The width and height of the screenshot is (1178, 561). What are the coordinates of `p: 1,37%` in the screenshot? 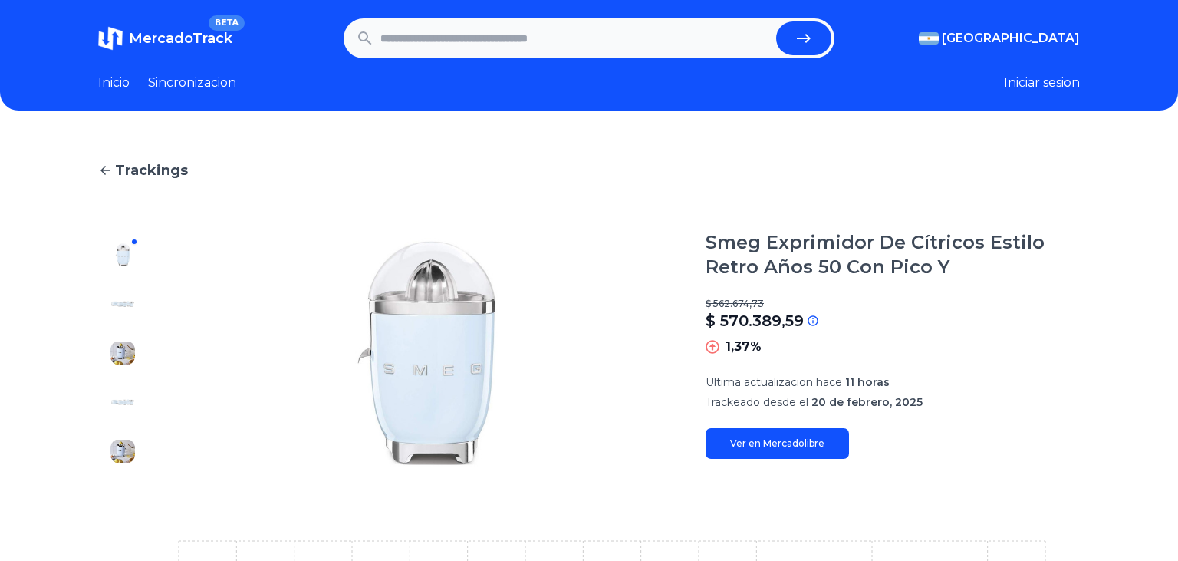 It's located at (743, 347).